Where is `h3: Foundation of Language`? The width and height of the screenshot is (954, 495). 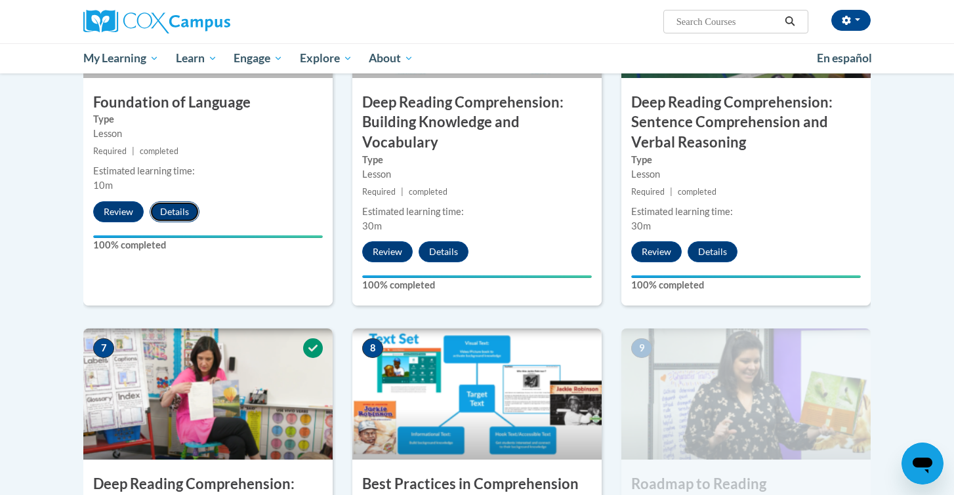 h3: Foundation of Language is located at coordinates (208, 102).